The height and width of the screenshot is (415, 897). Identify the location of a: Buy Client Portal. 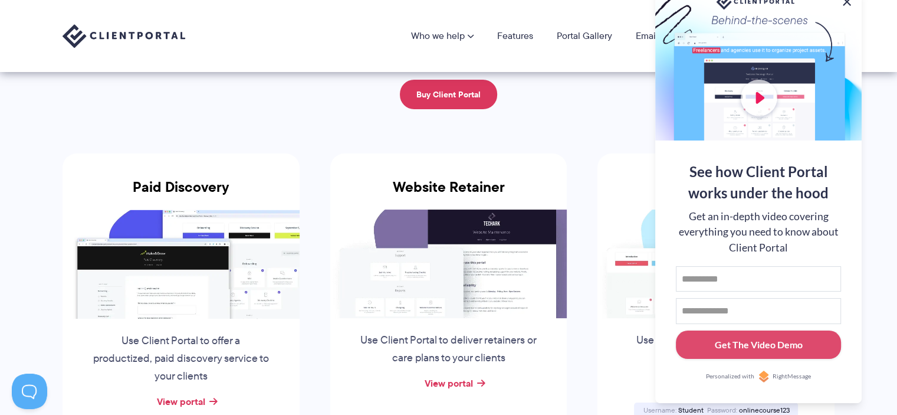
(448, 94).